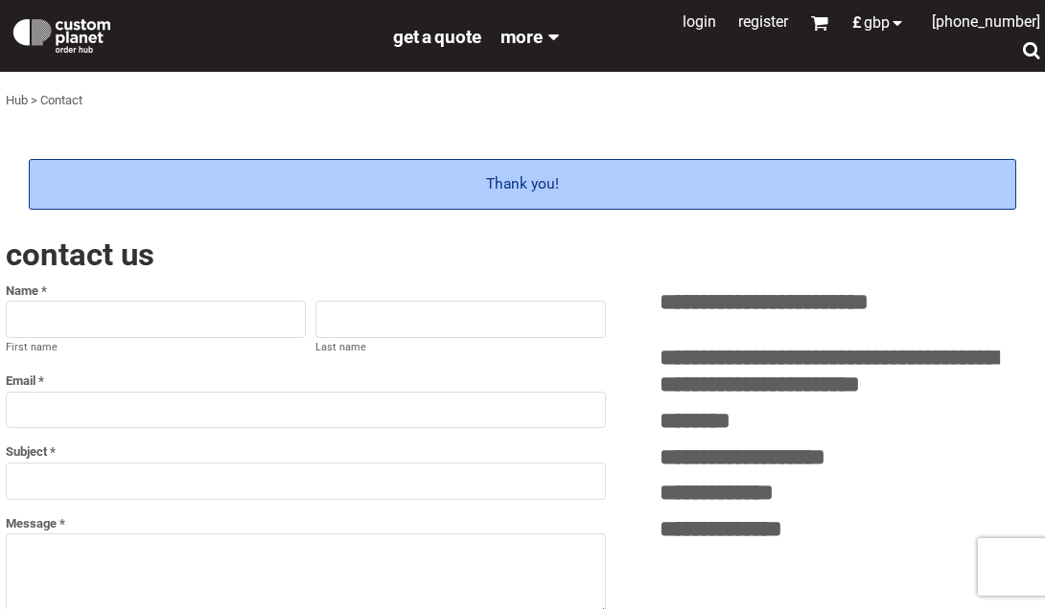 The width and height of the screenshot is (1045, 609). I want to click on a: get a quote, so click(437, 35).